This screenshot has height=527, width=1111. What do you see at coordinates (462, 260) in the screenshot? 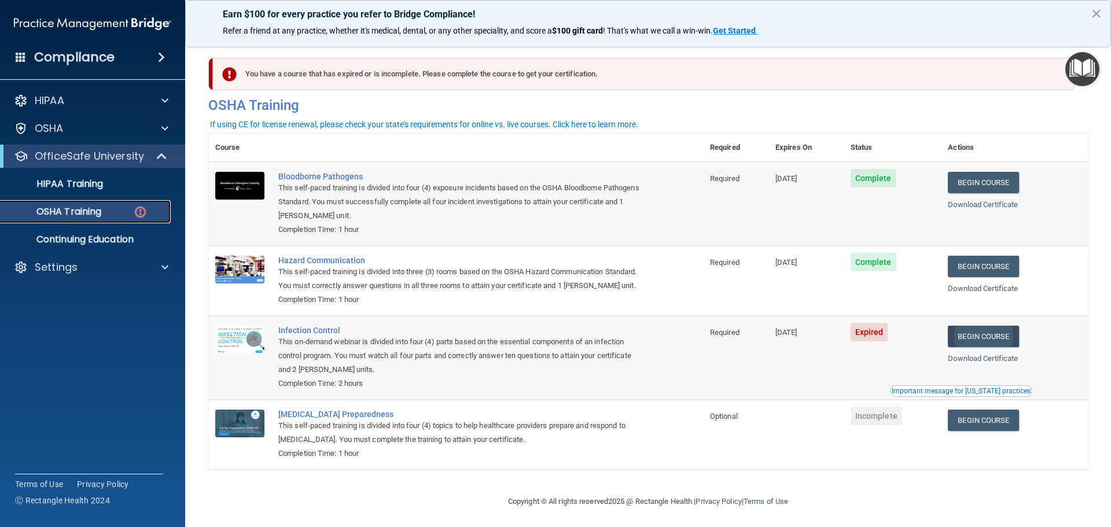
I see `div: Hazard Communication` at bounding box center [462, 260].